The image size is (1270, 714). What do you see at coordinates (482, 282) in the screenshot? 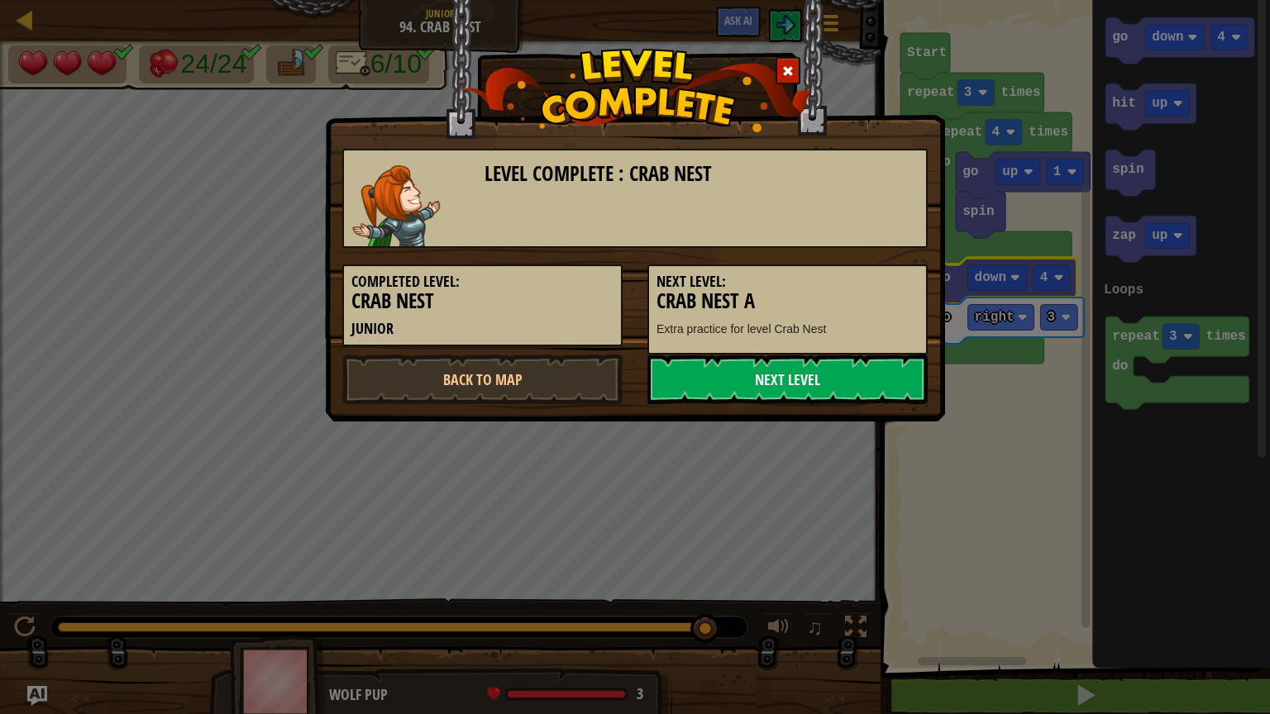
I see `h5: Completed Level:` at bounding box center [482, 282].